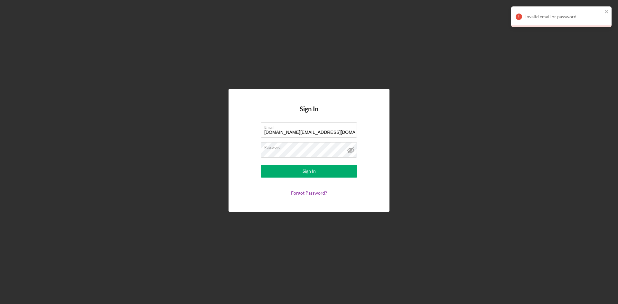 Image resolution: width=618 pixels, height=304 pixels. What do you see at coordinates (607, 12) in the screenshot?
I see `button: close` at bounding box center [607, 12].